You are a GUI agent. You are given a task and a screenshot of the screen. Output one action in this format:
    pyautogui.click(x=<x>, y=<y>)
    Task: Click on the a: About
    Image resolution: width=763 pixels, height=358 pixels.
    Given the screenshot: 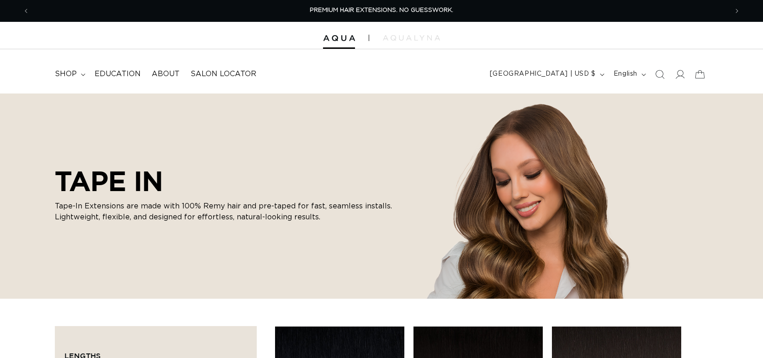 What is the action you would take?
    pyautogui.click(x=165, y=74)
    